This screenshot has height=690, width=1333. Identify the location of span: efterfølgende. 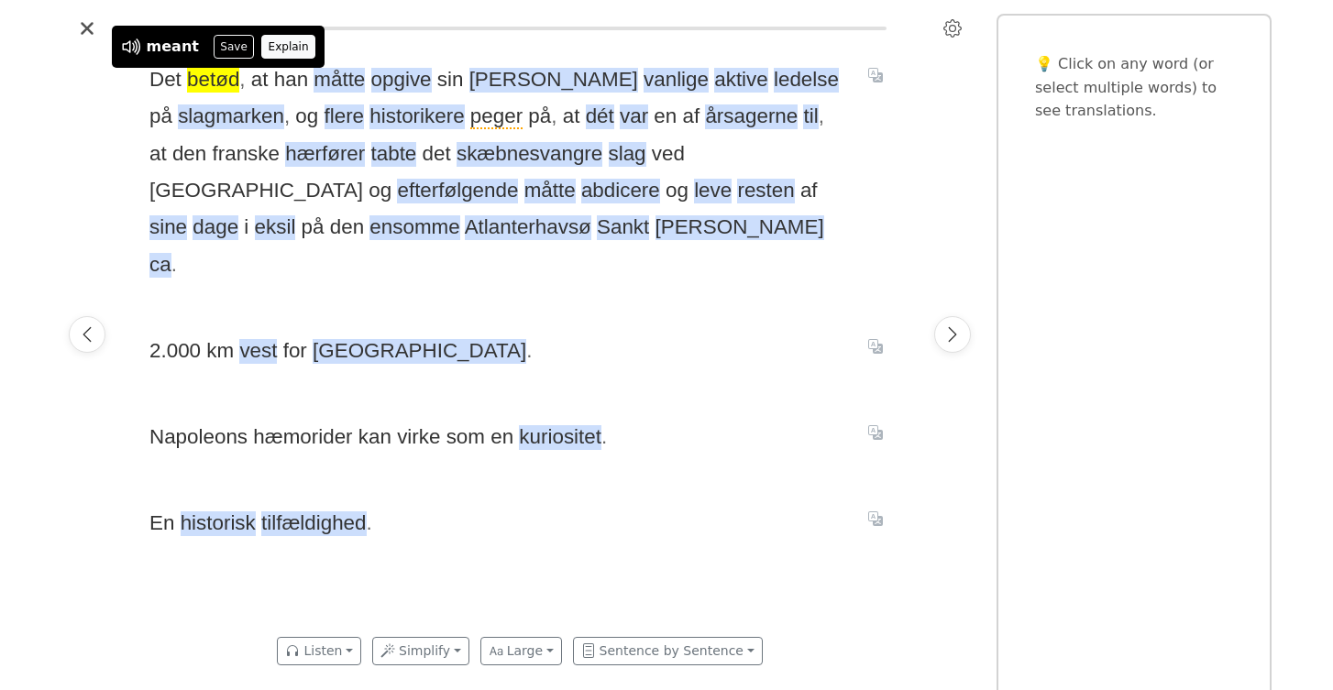
(458, 191).